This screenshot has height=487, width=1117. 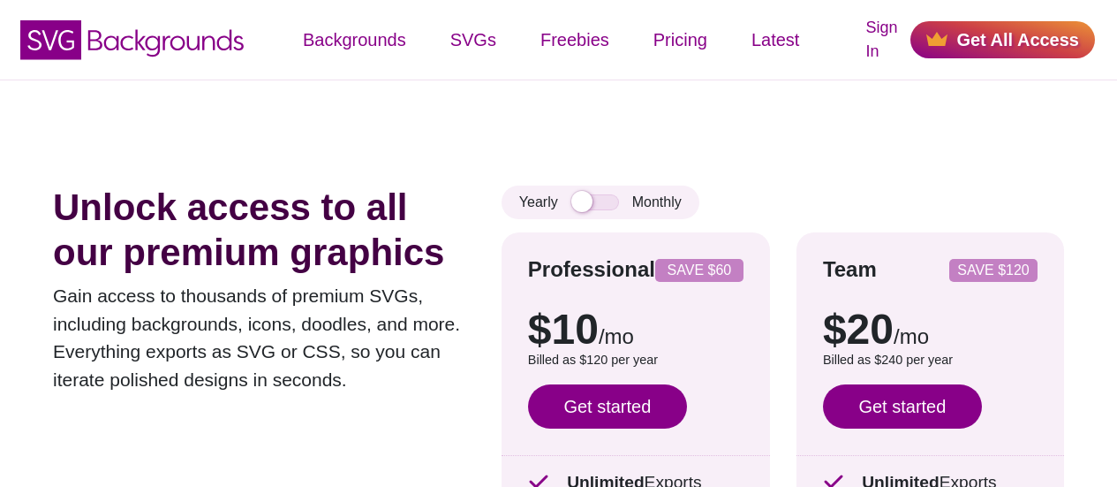 What do you see at coordinates (850, 269) in the screenshot?
I see `strong: Team` at bounding box center [850, 269].